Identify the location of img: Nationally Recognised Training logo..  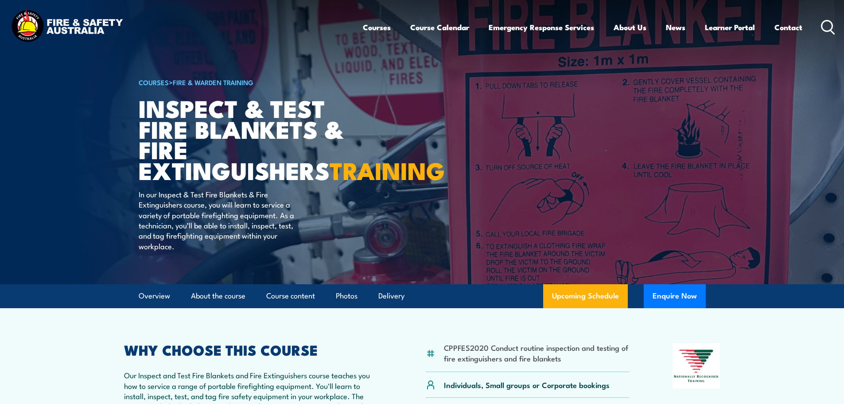
(697, 366).